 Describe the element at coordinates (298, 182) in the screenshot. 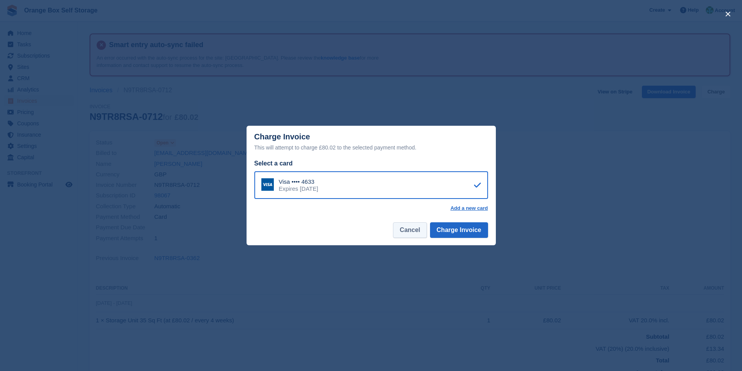

I see `div: Visa •••• 4633` at that location.